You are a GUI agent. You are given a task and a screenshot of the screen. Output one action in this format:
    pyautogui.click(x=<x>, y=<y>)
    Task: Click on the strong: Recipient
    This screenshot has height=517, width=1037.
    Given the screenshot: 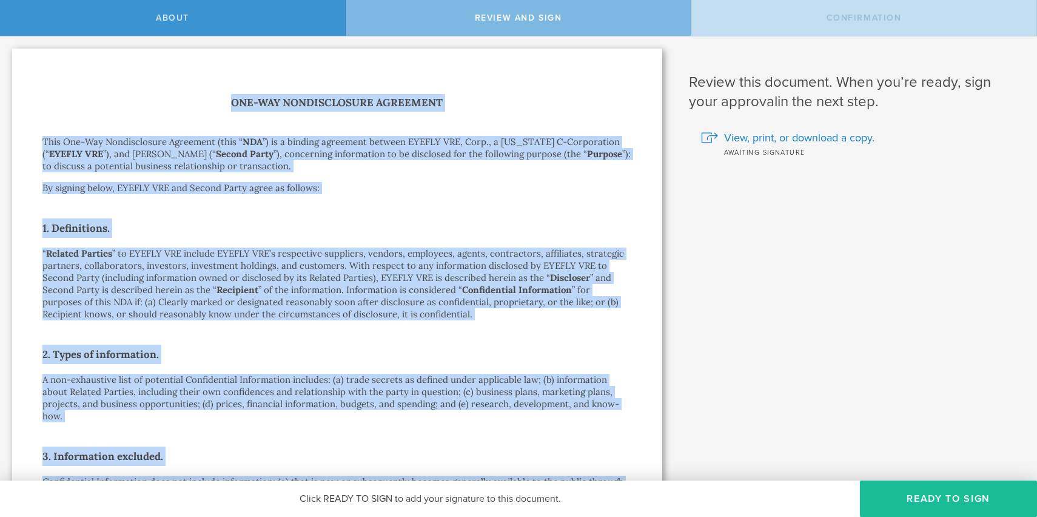 What is the action you would take?
    pyautogui.click(x=237, y=289)
    